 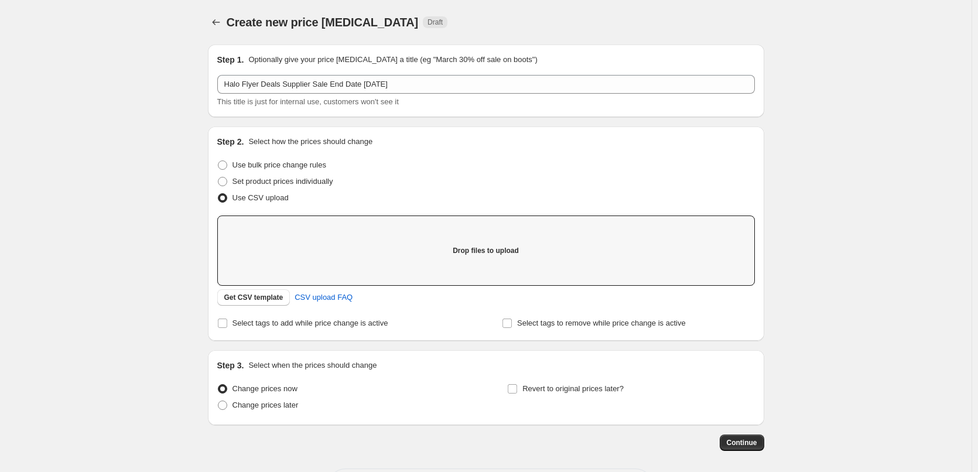 What do you see at coordinates (310, 323) in the screenshot?
I see `span: Select tags to add while price change is active` at bounding box center [310, 323].